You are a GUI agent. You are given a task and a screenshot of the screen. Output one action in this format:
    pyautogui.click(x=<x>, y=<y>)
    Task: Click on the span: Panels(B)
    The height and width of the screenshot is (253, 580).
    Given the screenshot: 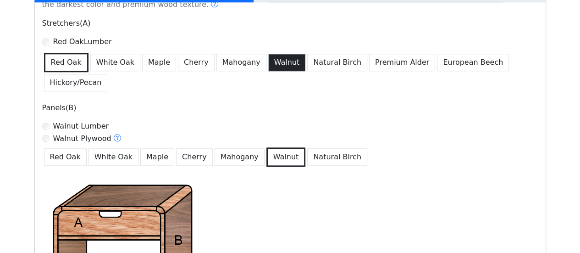 What is the action you would take?
    pyautogui.click(x=59, y=107)
    